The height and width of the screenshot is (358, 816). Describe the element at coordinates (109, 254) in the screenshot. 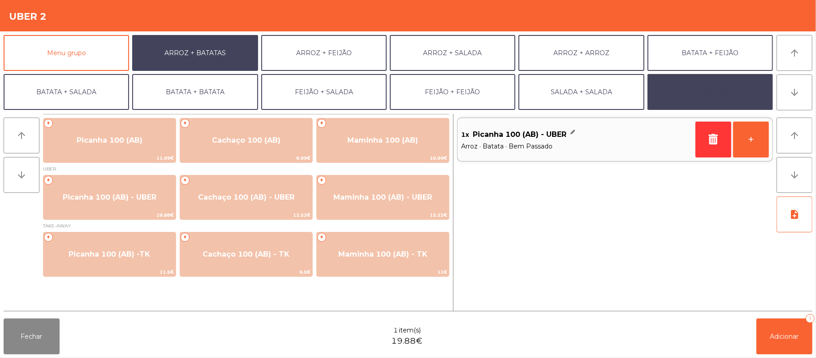

I see `span: Picanha 100 (AB) -TK` at that location.